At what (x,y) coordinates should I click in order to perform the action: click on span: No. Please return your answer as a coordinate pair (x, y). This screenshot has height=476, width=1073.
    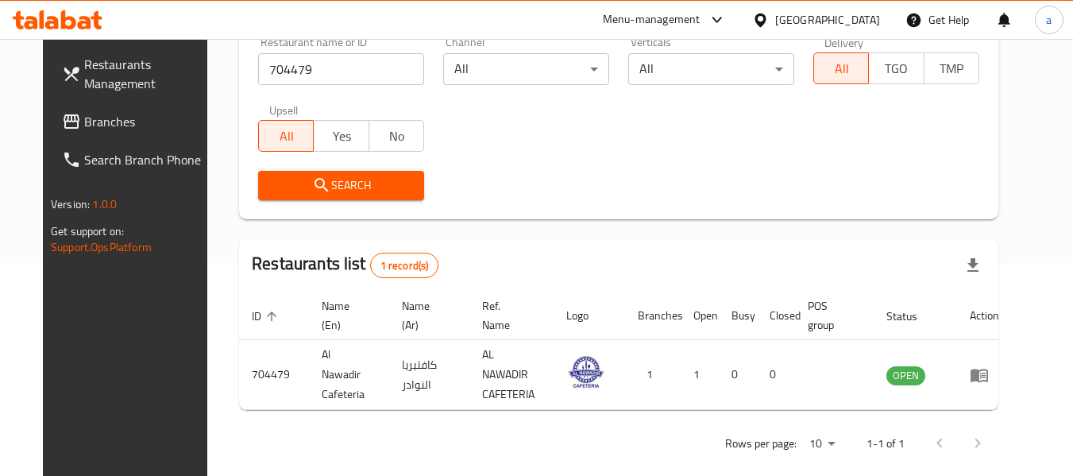
    Looking at the image, I should click on (396, 136).